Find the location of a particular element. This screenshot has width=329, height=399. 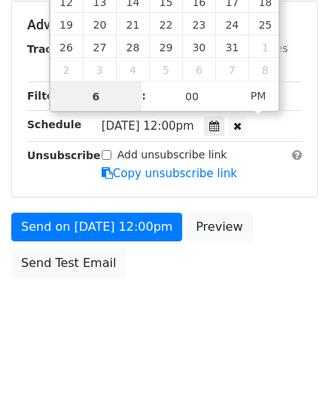

span: October 27, 2025 is located at coordinates (99, 47).